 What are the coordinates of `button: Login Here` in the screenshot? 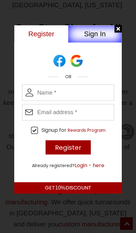 It's located at (89, 166).